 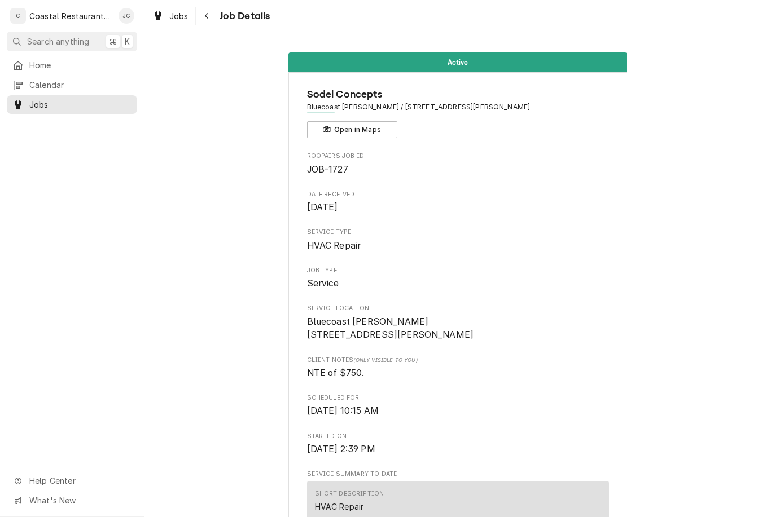 What do you see at coordinates (385, 360) in the screenshot?
I see `span: (Only Visible to You)` at bounding box center [385, 360].